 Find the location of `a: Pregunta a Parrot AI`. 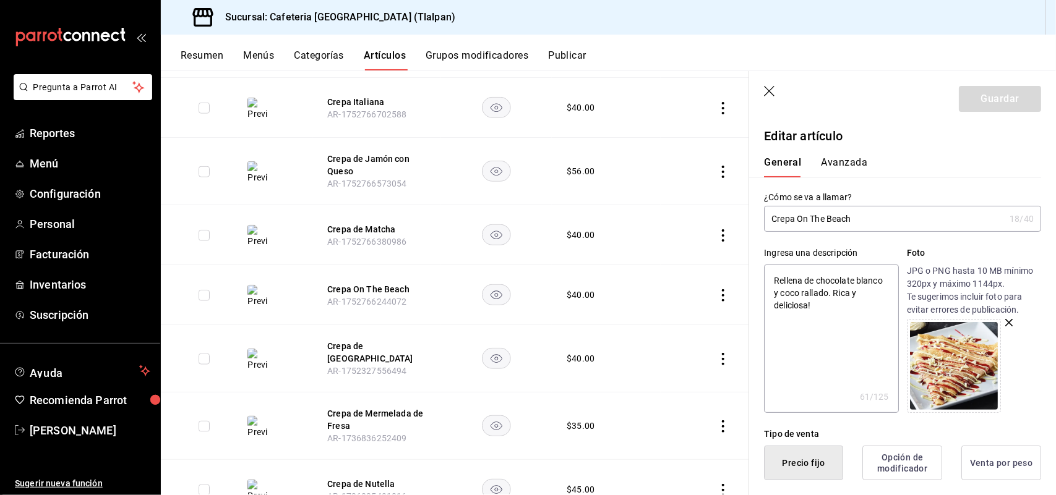

a: Pregunta a Parrot AI is located at coordinates (80, 96).